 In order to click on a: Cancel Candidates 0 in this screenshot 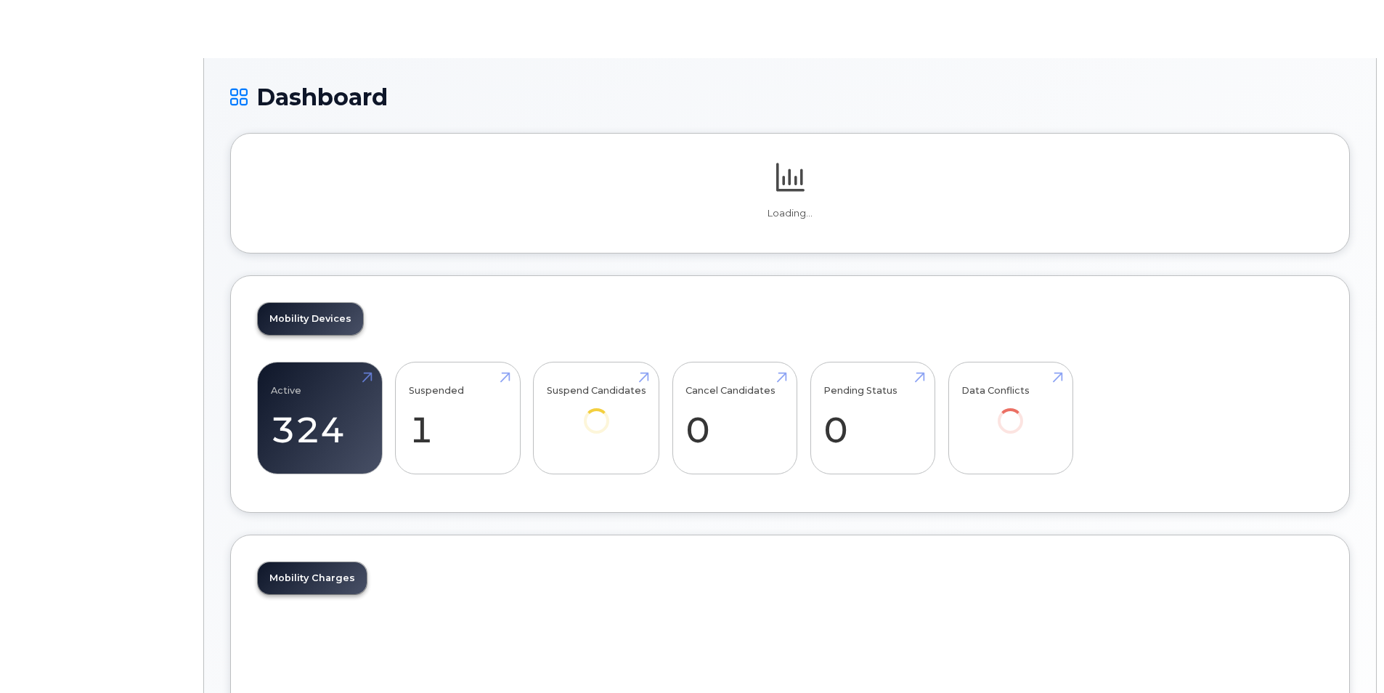, I will do `click(734, 418)`.